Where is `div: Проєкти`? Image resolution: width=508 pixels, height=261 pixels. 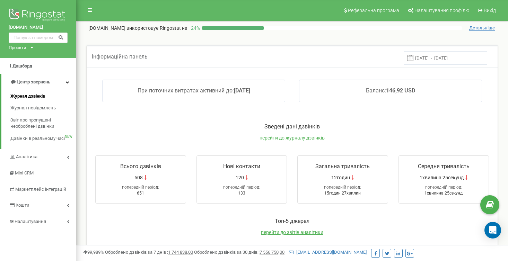
div: Проєкти is located at coordinates (17, 48).